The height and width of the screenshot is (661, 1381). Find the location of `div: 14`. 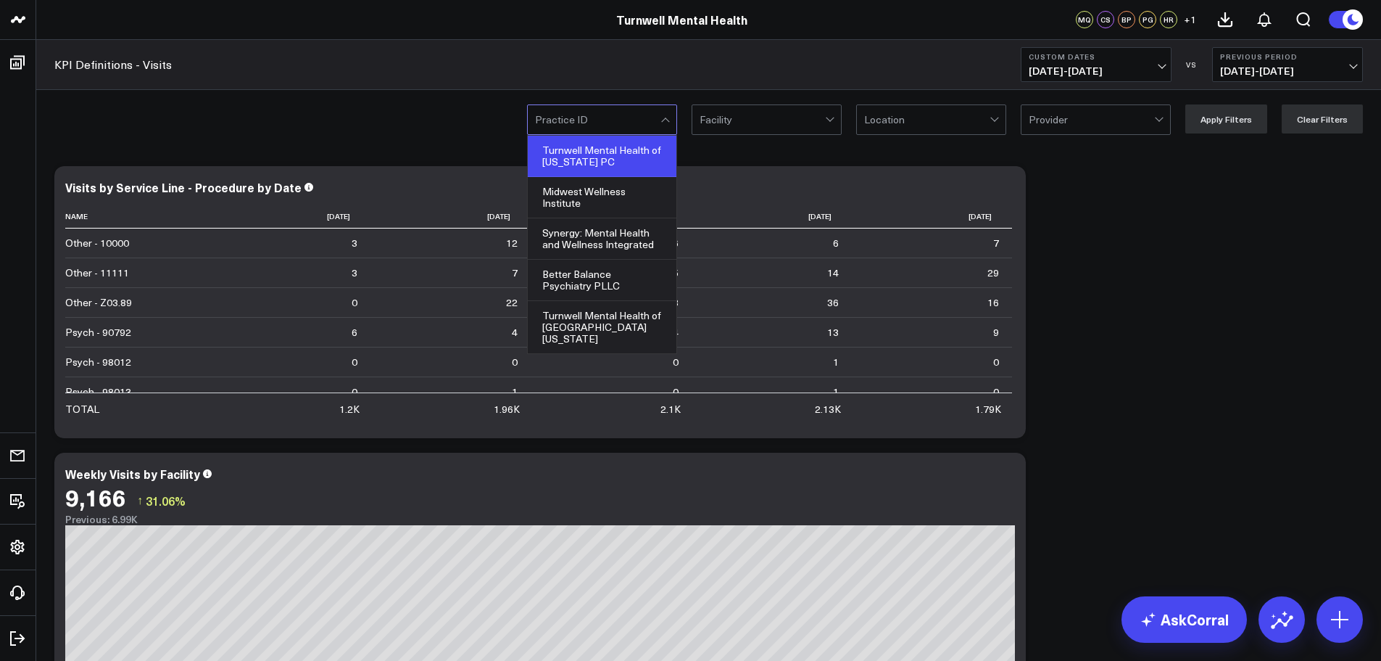

div: 14 is located at coordinates (833, 273).